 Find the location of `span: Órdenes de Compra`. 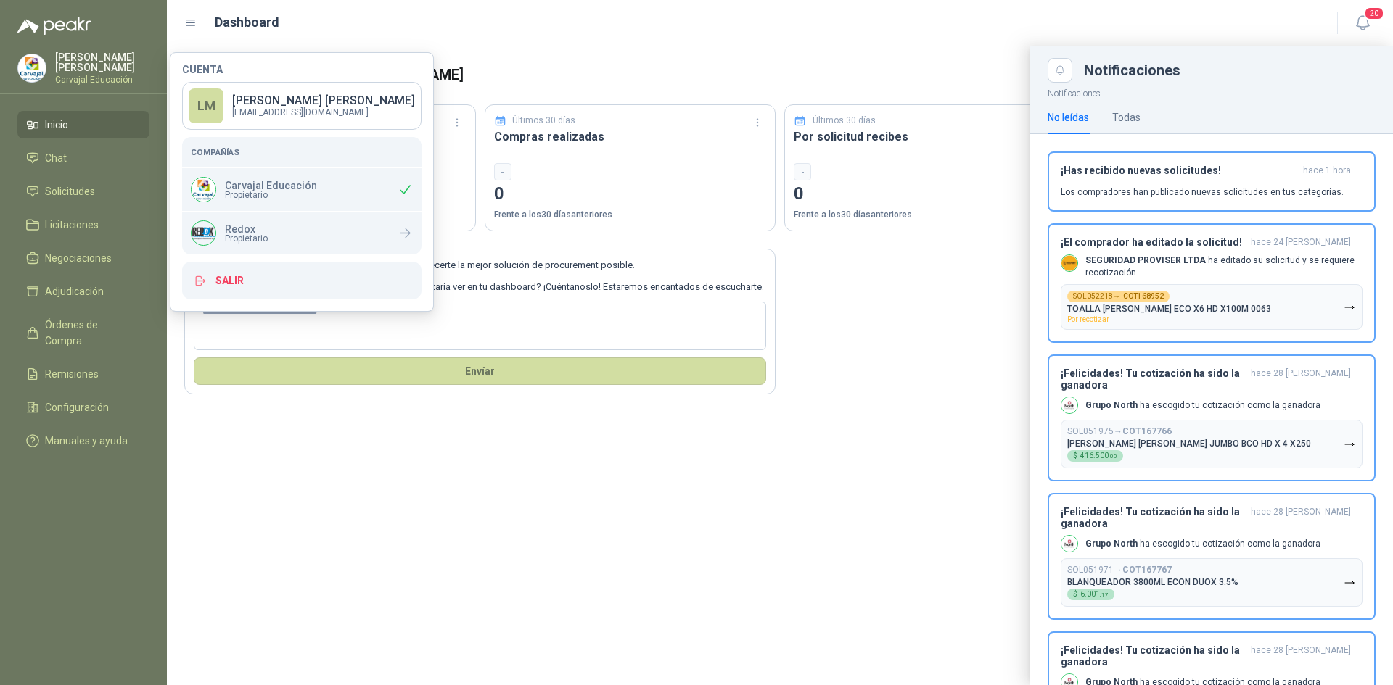

span: Órdenes de Compra is located at coordinates (90, 333).